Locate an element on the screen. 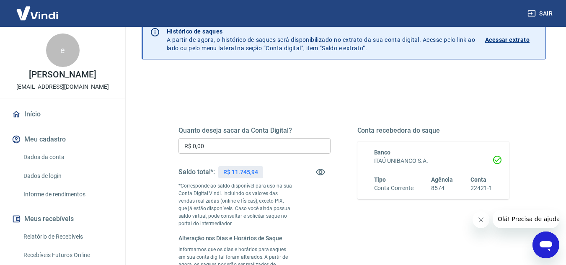  img: Vindi is located at coordinates (37, 13).